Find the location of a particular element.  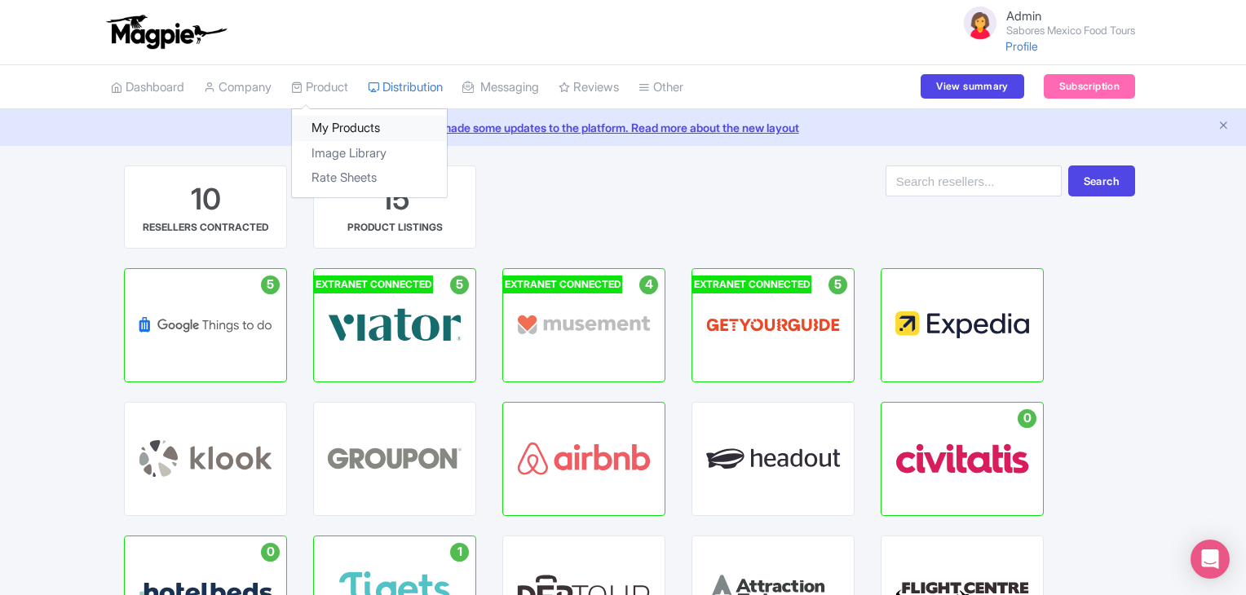

a: Reviews is located at coordinates (589, 87).